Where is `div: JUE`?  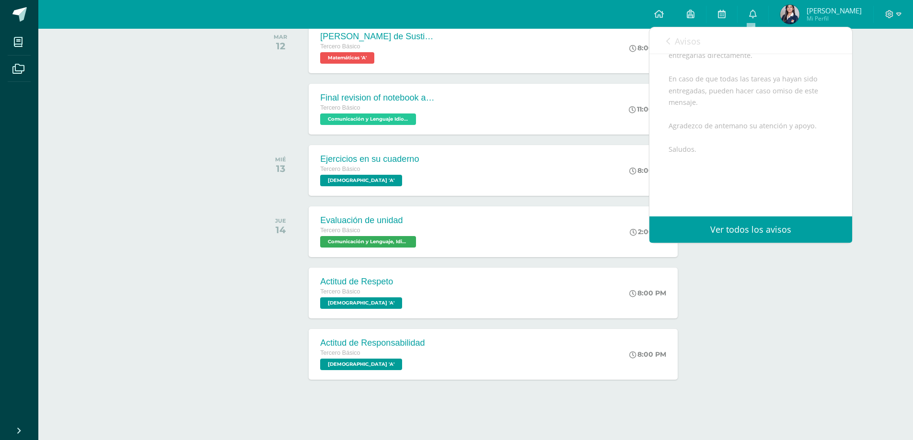 div: JUE is located at coordinates (280, 221).